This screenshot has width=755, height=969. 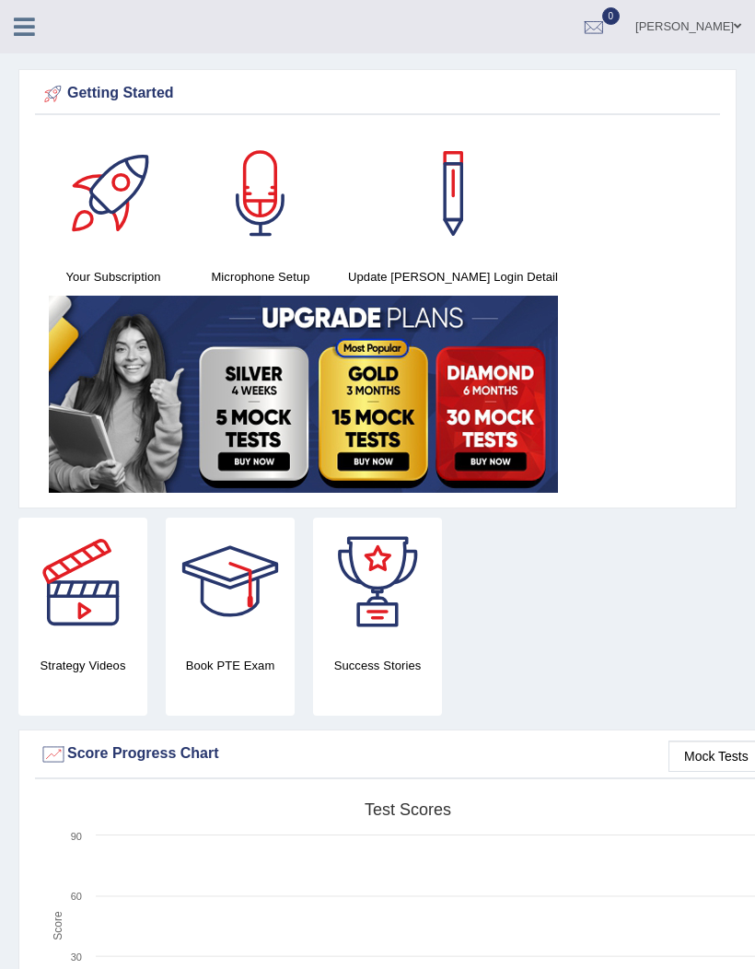 What do you see at coordinates (261, 276) in the screenshot?
I see `h4: Microphone Setup` at bounding box center [261, 276].